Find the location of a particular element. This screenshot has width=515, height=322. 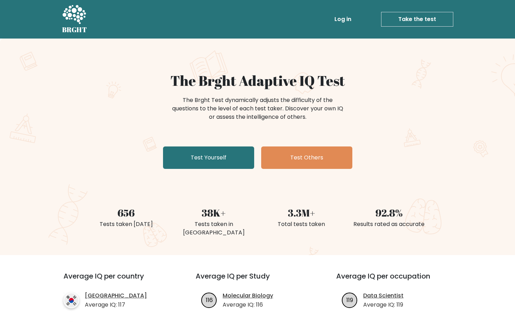

h5: BRGHT is located at coordinates (75, 30).